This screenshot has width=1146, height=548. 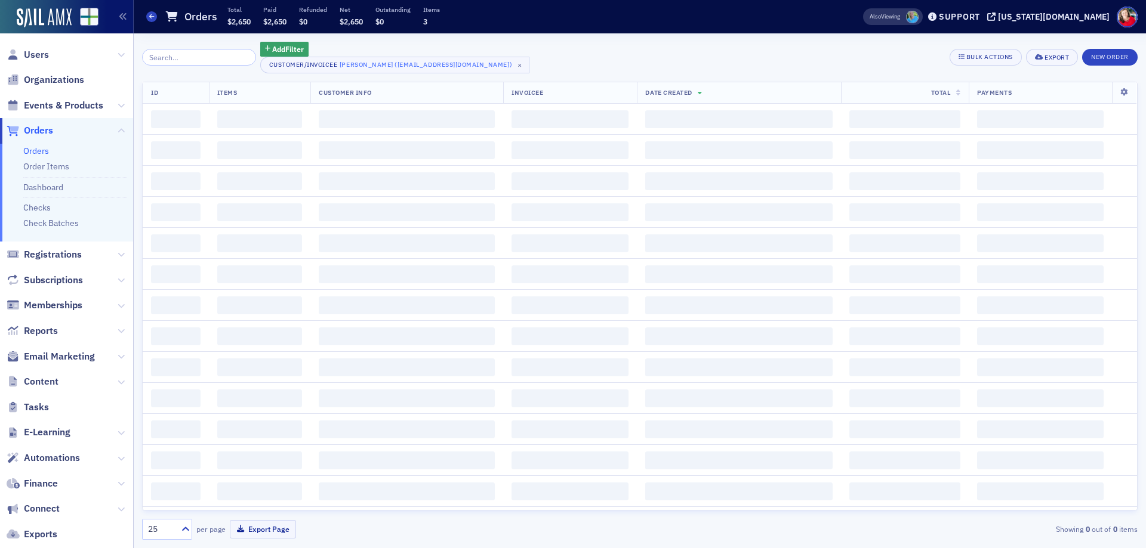 What do you see at coordinates (46, 167) in the screenshot?
I see `a: Order Items` at bounding box center [46, 167].